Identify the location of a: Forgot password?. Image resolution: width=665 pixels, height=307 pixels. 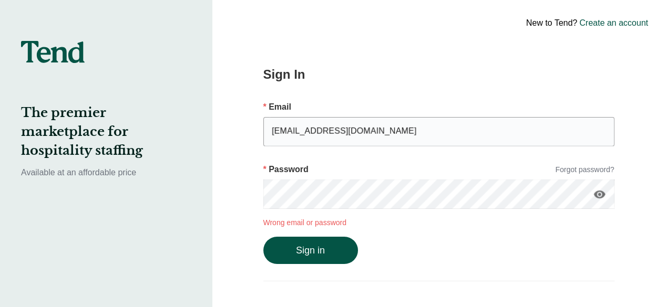
(584, 170).